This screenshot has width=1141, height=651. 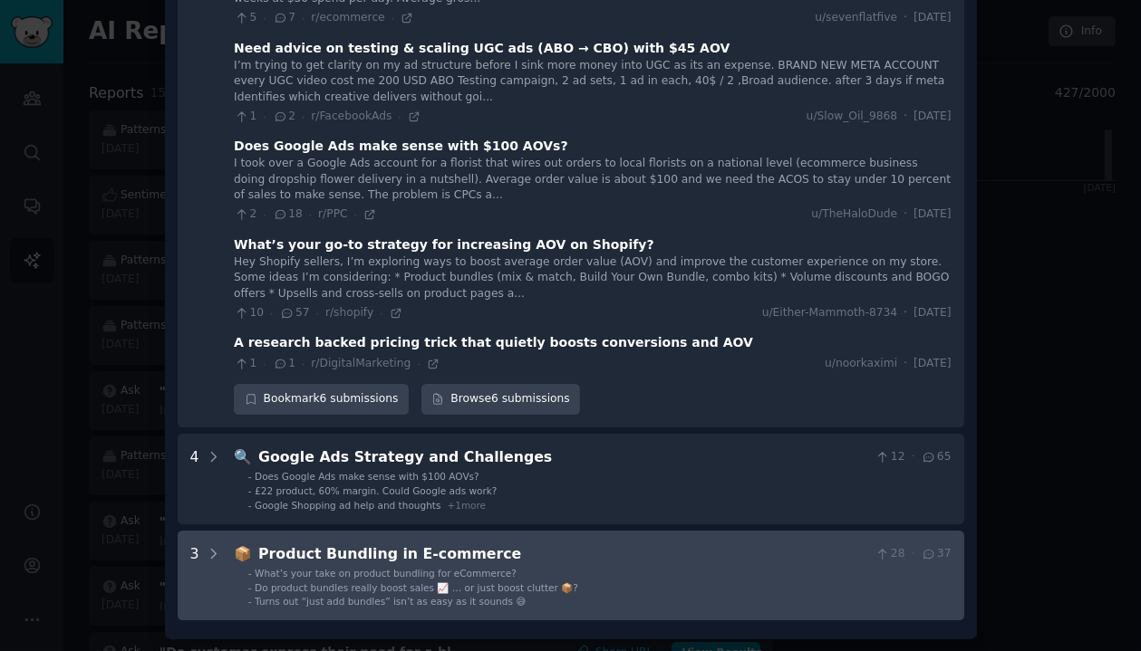 I want to click on div: A research backed pricing trick that quietly boosts conversions and AOV, so click(x=493, y=342).